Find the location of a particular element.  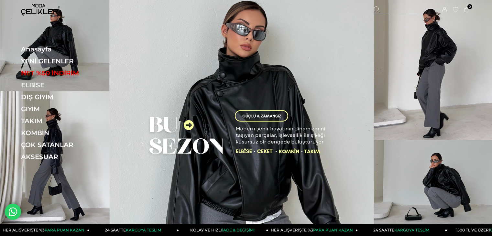

a: HER ALIŞVERİŞTE %3PARA PUAN KAZAN is located at coordinates (313, 230).